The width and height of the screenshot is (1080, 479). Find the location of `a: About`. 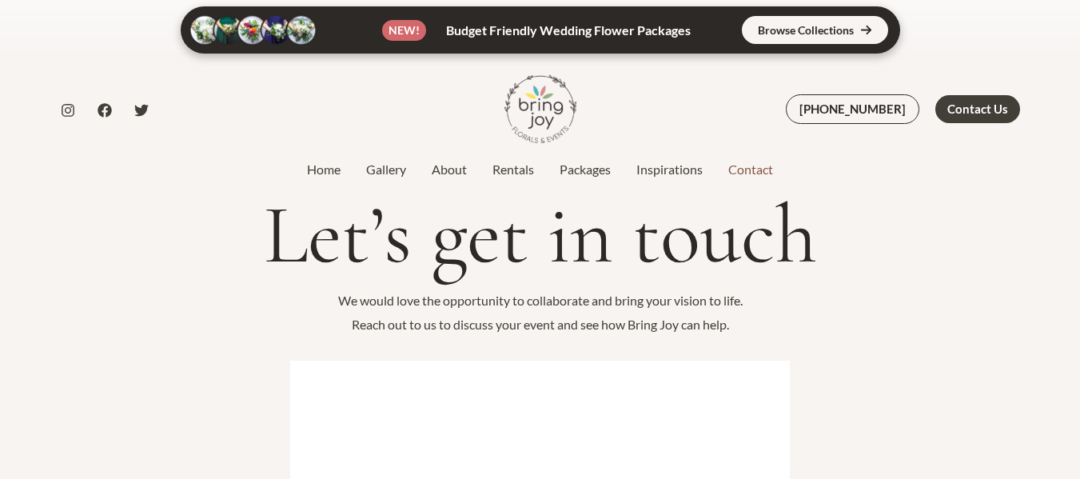

a: About is located at coordinates (449, 169).